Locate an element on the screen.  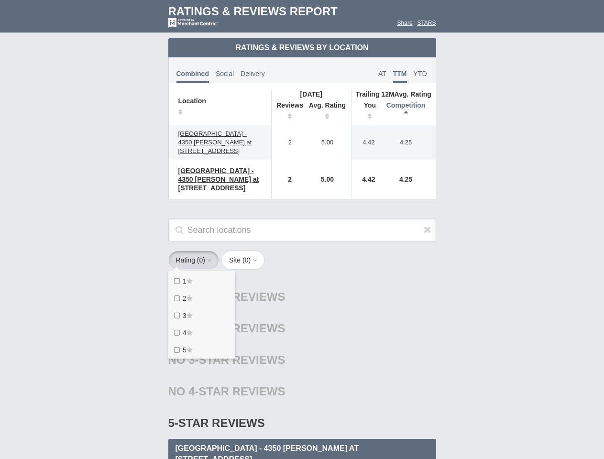
font: Share is located at coordinates (405, 23).